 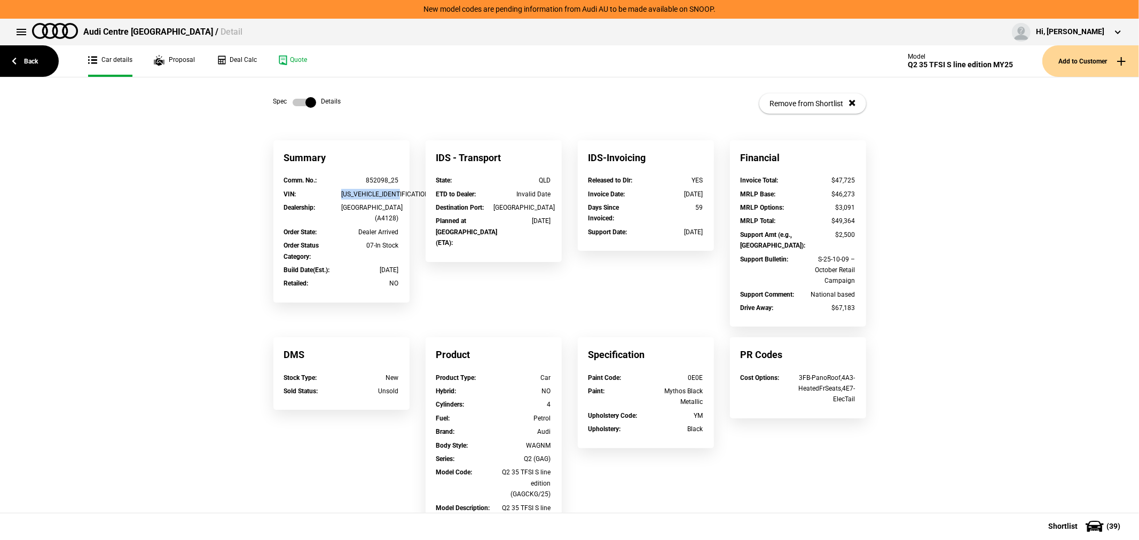 I want to click on strong: Order Status Category :, so click(x=302, y=251).